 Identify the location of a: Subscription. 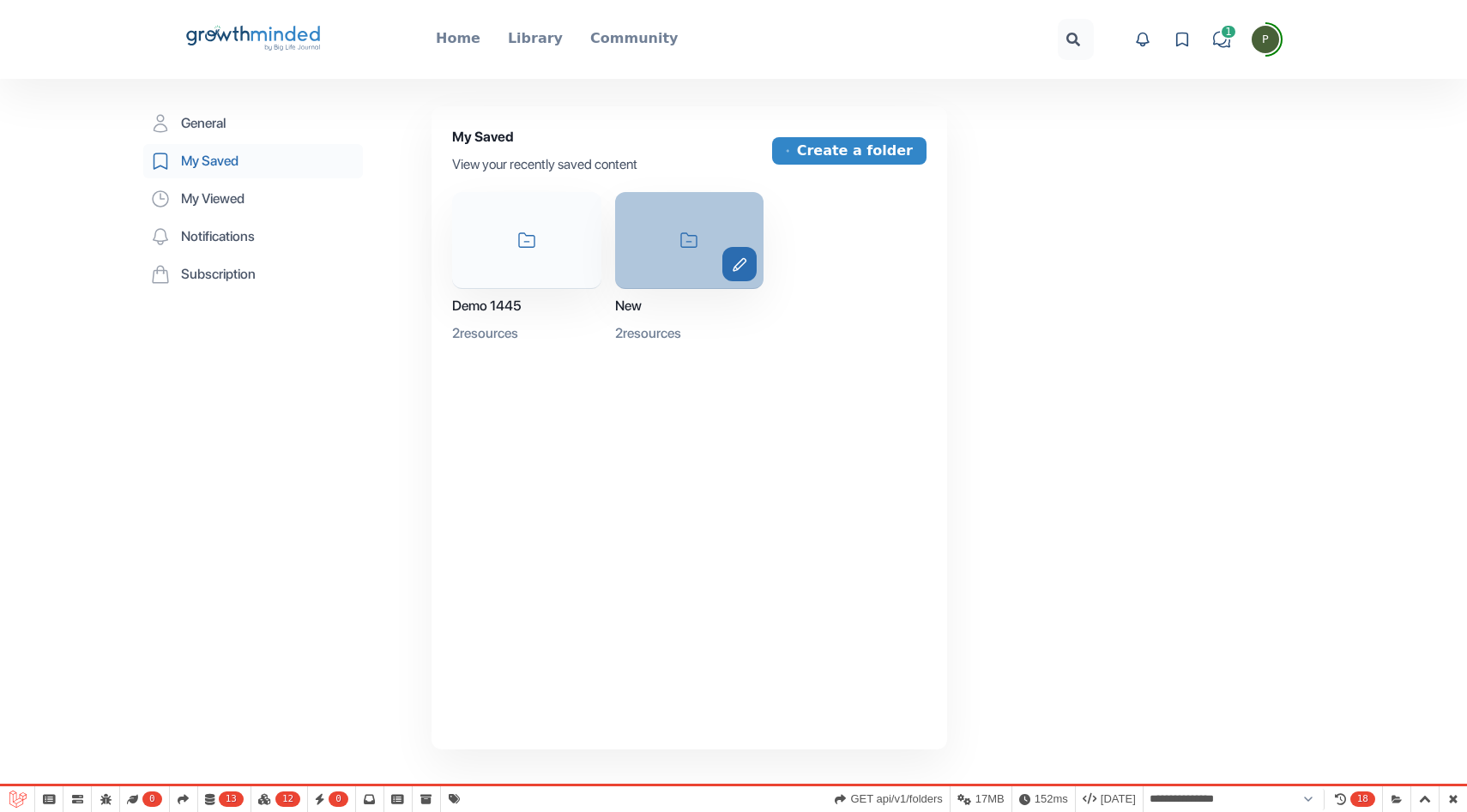
(253, 275).